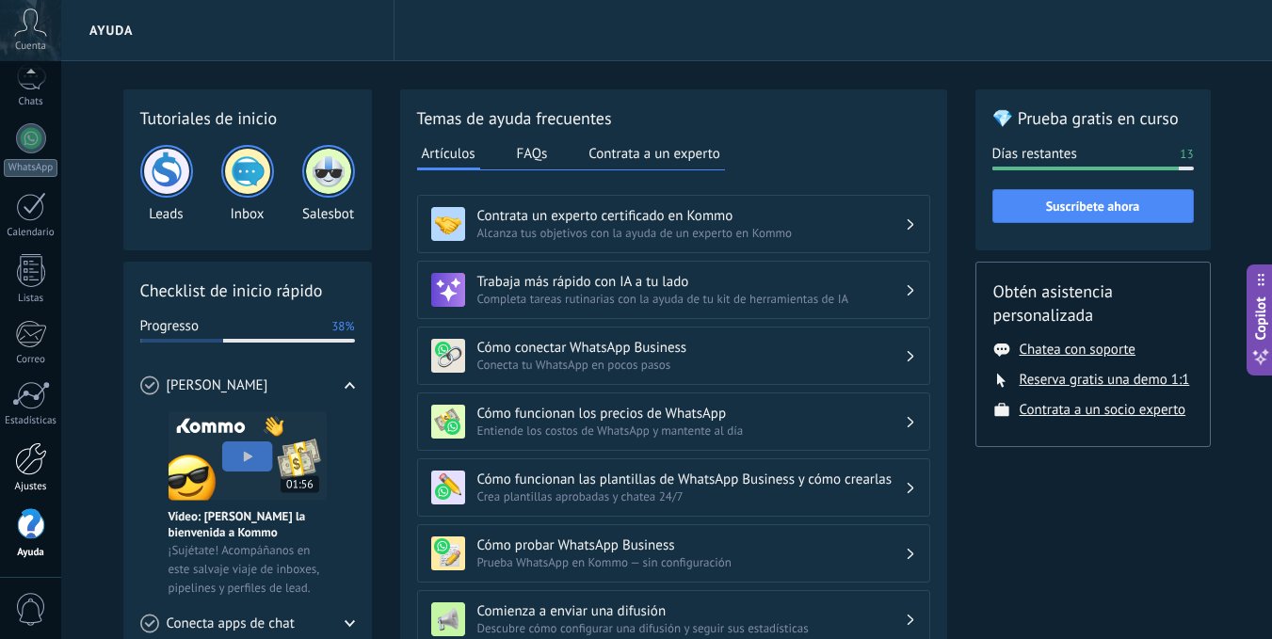 The width and height of the screenshot is (1272, 639). I want to click on span: ¡Sujétate! Acompáñanos en este salvaje viaje de inboxes, pipelines y perfiles de lead., so click(248, 570).